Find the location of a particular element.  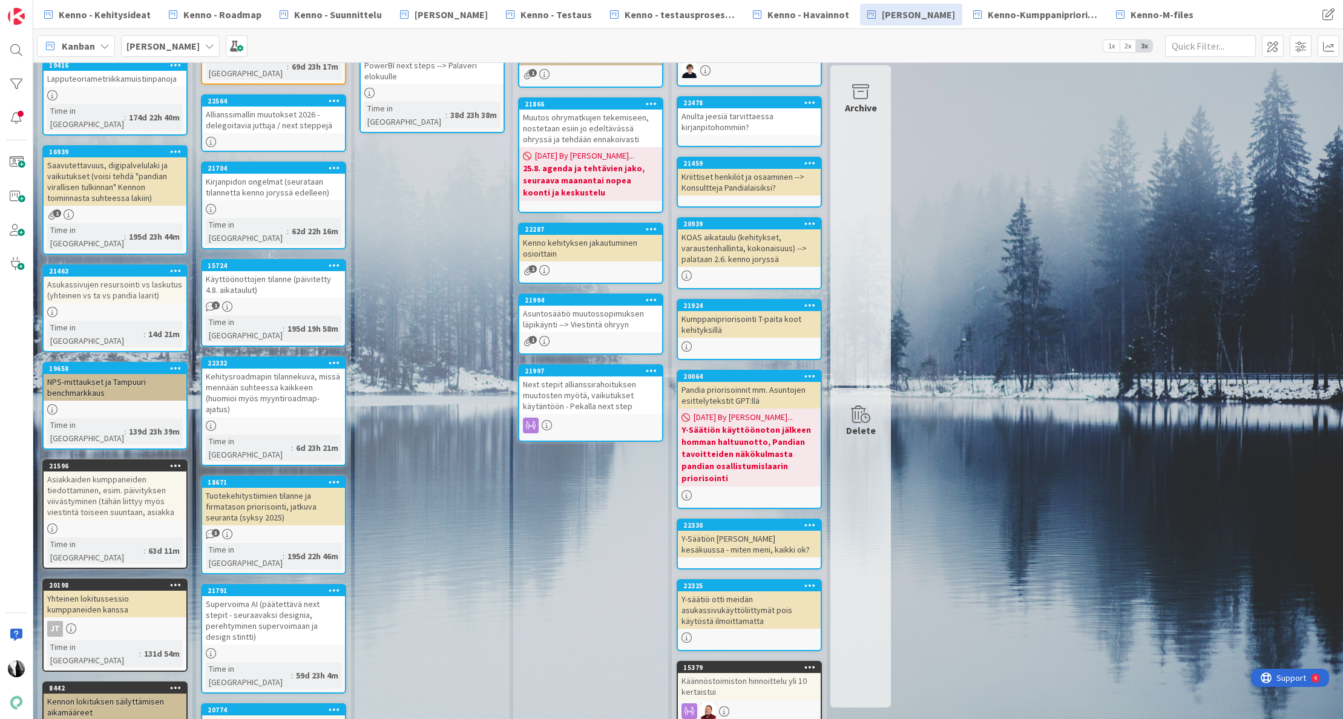

span: 2x is located at coordinates (1127, 46).